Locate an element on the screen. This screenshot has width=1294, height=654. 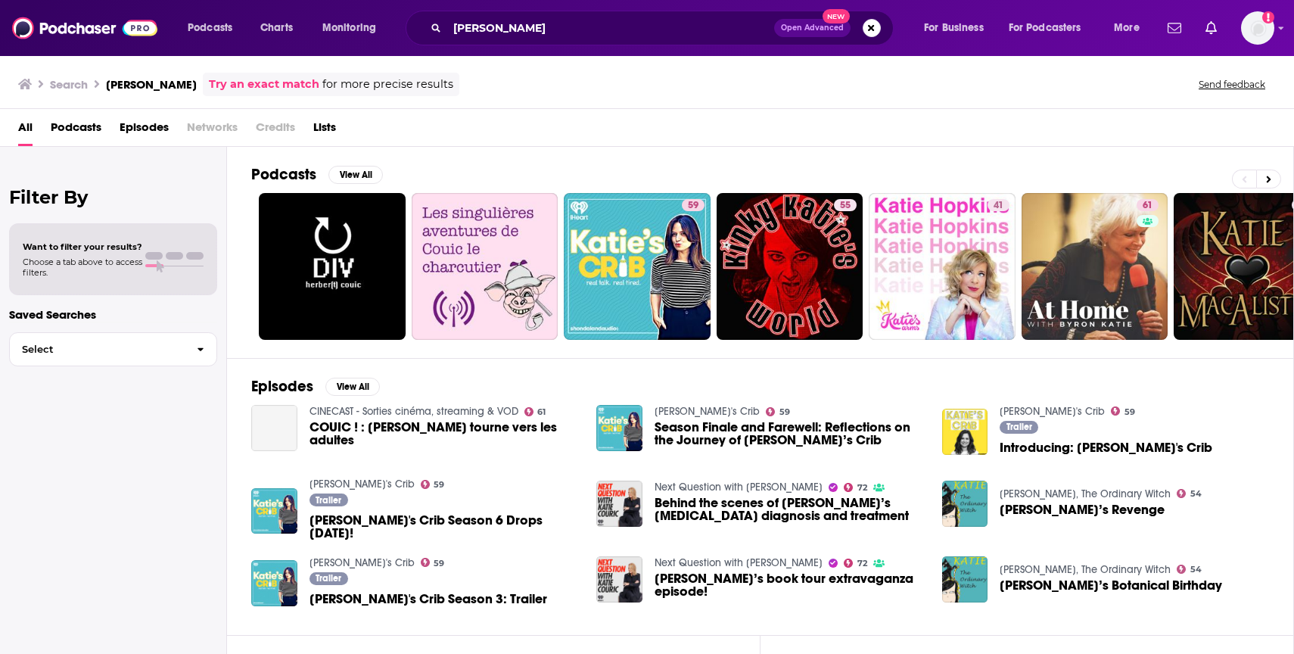
span: Podcasts is located at coordinates (76, 130).